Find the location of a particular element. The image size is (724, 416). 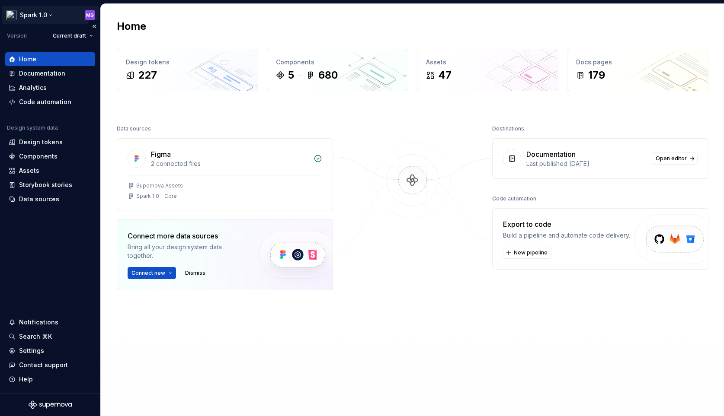

div: MG is located at coordinates (90, 15).